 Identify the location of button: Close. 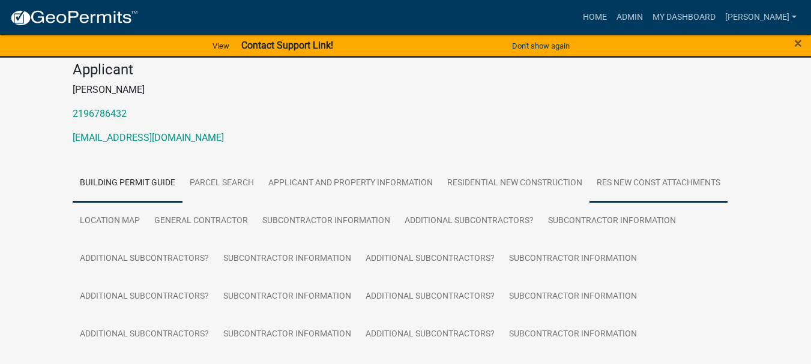
(798, 43).